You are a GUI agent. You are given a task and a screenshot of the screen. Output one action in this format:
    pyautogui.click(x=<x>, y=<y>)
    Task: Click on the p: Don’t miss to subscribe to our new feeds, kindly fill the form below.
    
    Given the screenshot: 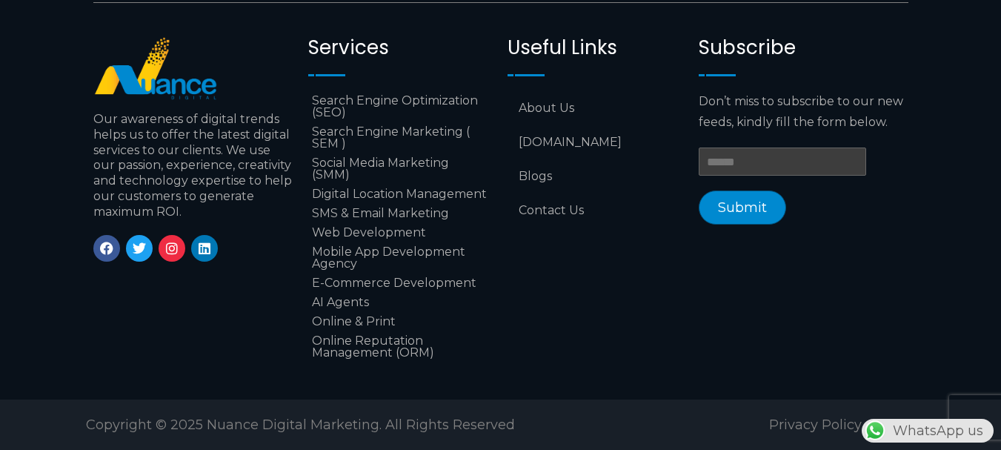 What is the action you would take?
    pyautogui.click(x=804, y=112)
    